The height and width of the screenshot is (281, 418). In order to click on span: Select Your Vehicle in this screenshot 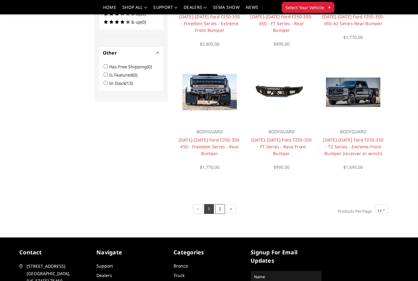, I will do `click(305, 7)`.